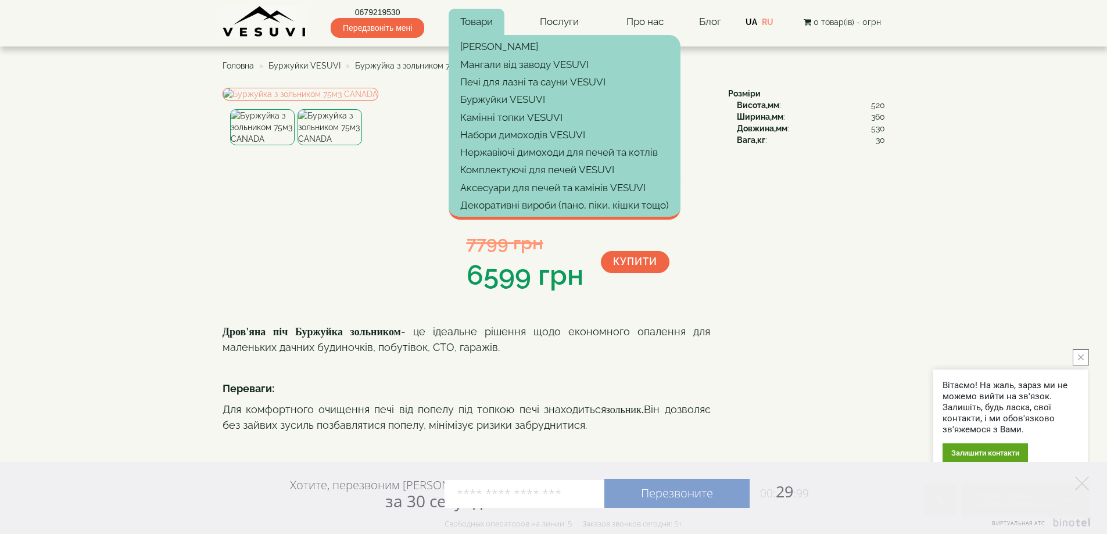 This screenshot has width=1107, height=534. I want to click on a: Виртуальная АТС, so click(1038, 526).